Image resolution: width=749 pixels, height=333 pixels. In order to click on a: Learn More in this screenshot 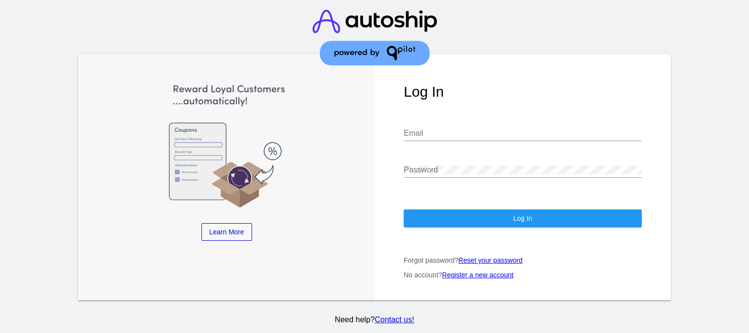, I will do `click(227, 232)`.